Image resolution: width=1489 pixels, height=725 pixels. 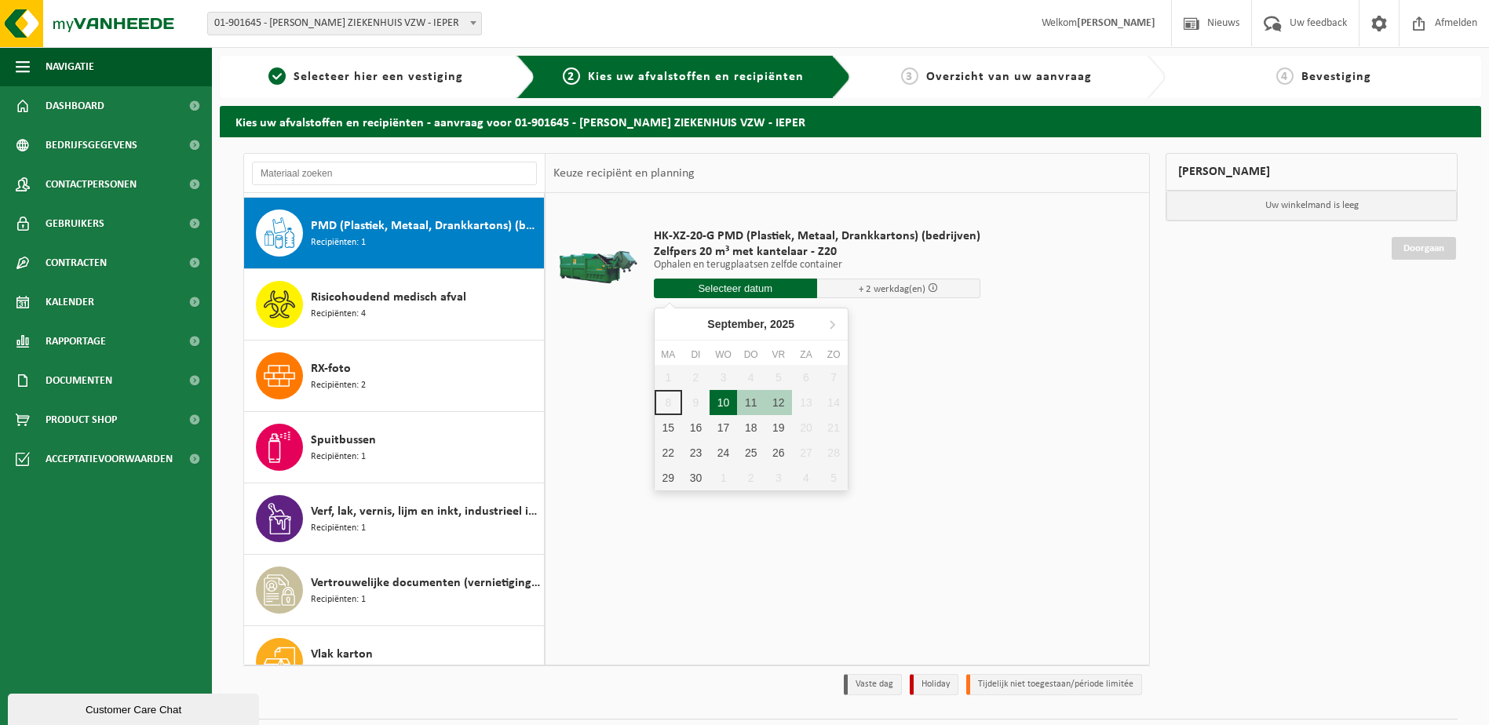 What do you see at coordinates (366, 77) in the screenshot?
I see `a: 1Selecteer hier een vestiging` at bounding box center [366, 77].